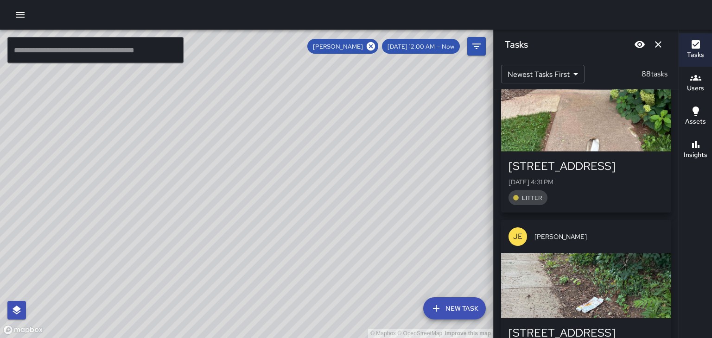 Image resolution: width=712 pixels, height=338 pixels. I want to click on div: Newest Tasks First, so click(542, 74).